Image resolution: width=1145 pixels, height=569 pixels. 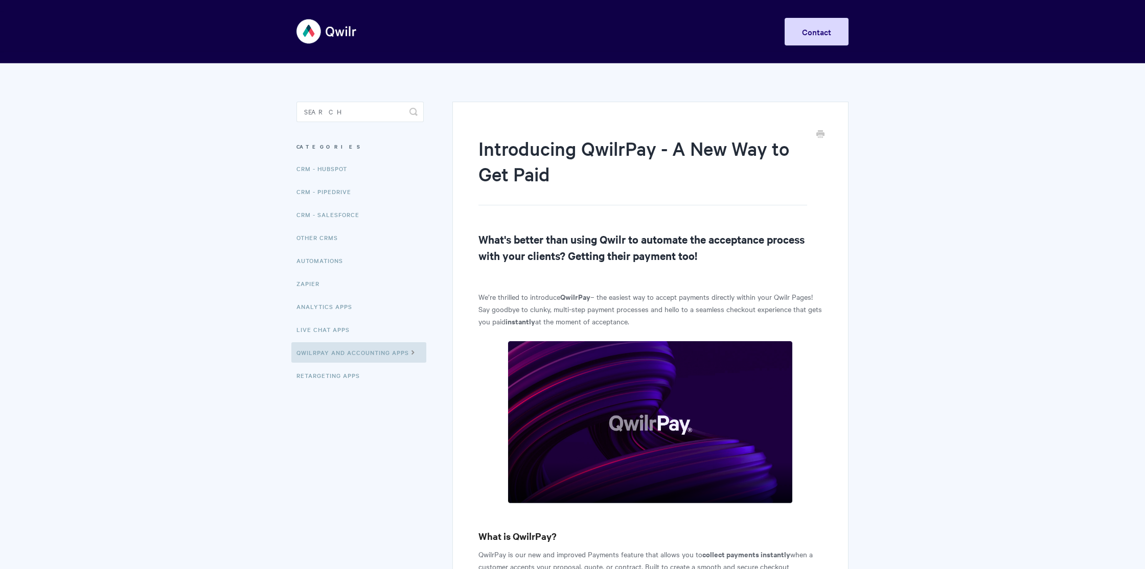 What do you see at coordinates (643, 170) in the screenshot?
I see `h1: Introducing QwilrPay - A New Way to Get Paid` at bounding box center [643, 170].